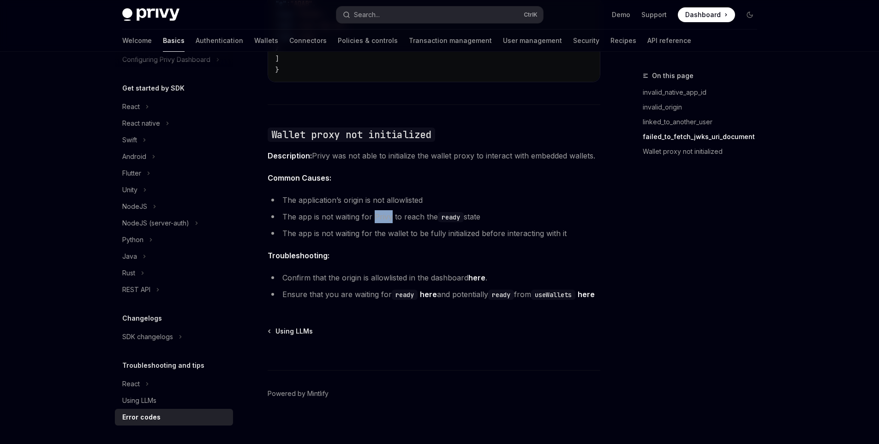  What do you see at coordinates (174, 156) in the screenshot?
I see `button: Toggle Android section` at bounding box center [174, 156].